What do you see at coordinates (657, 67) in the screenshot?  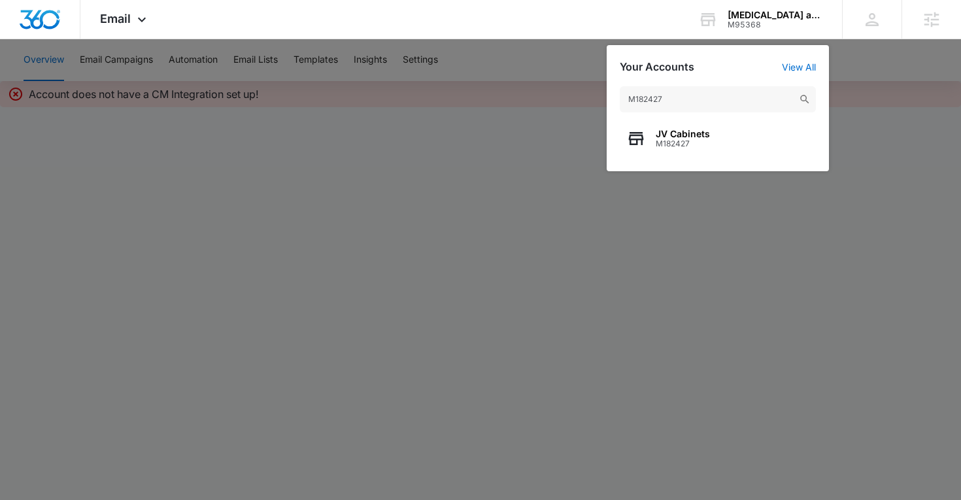 I see `h2: Your Accounts` at bounding box center [657, 67].